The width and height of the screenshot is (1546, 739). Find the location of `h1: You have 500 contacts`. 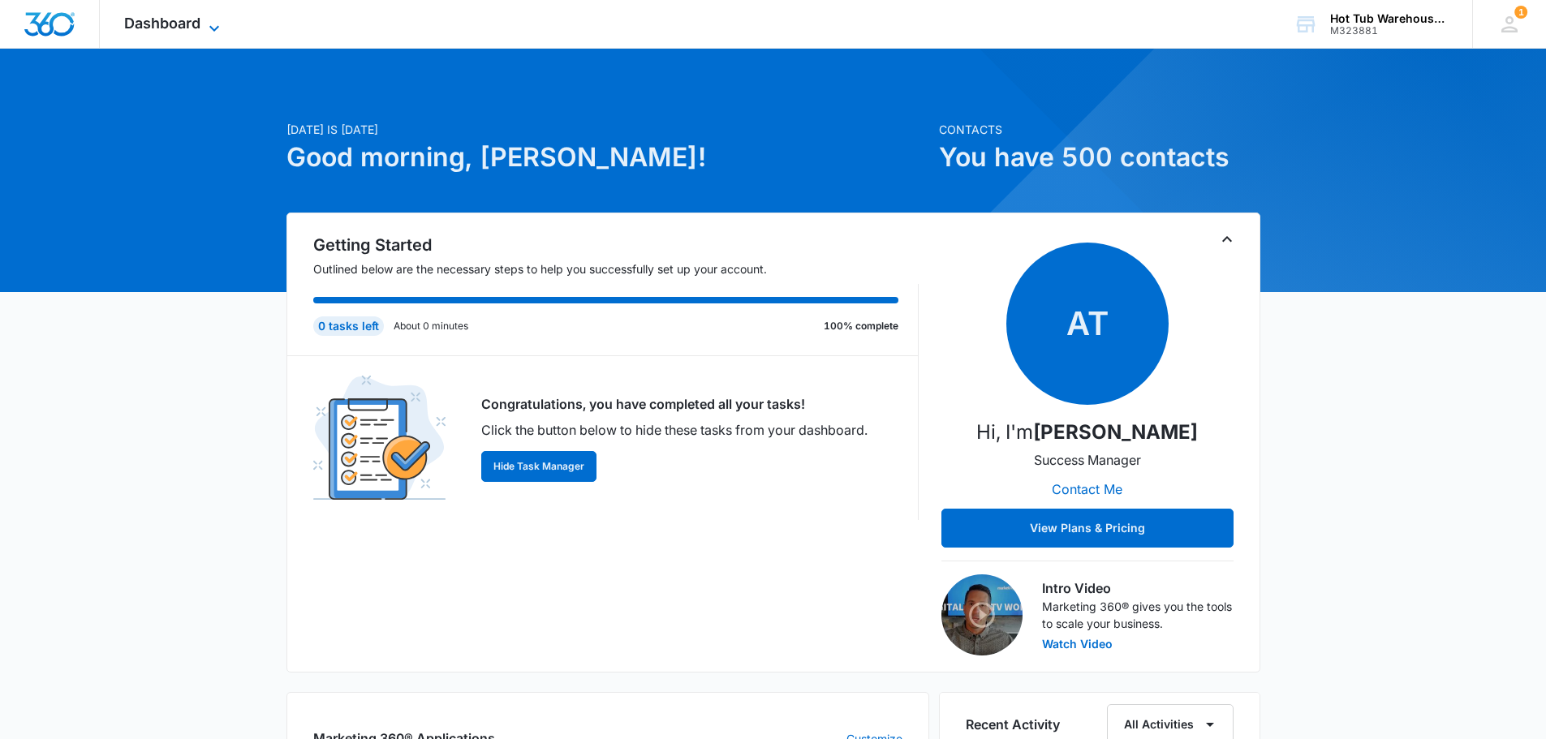

h1: You have 500 contacts is located at coordinates (1099, 157).